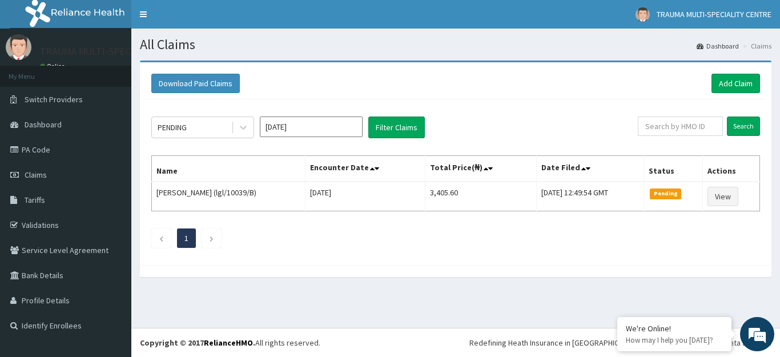  What do you see at coordinates (161, 238) in the screenshot?
I see `a: Previous page` at bounding box center [161, 238].